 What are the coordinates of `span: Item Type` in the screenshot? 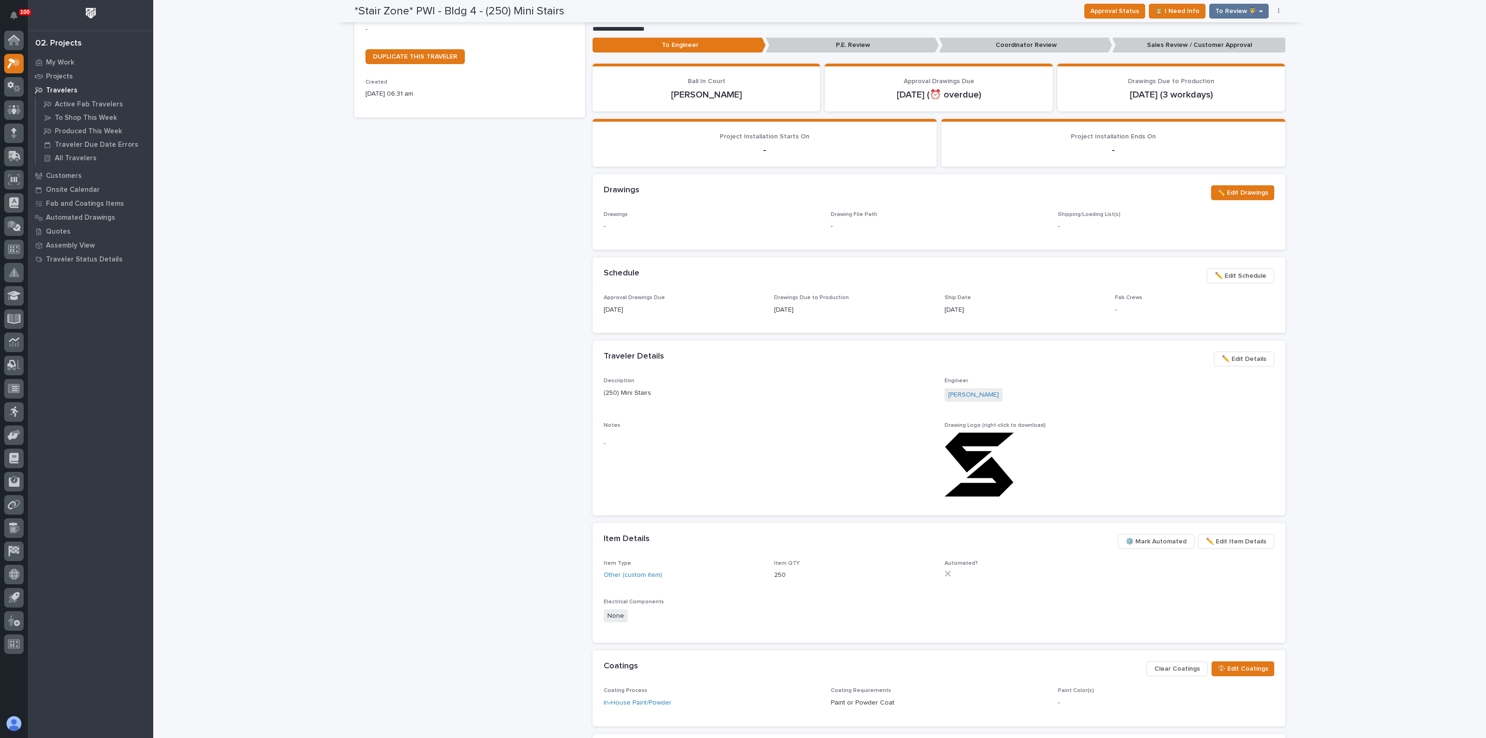 It's located at (617, 563).